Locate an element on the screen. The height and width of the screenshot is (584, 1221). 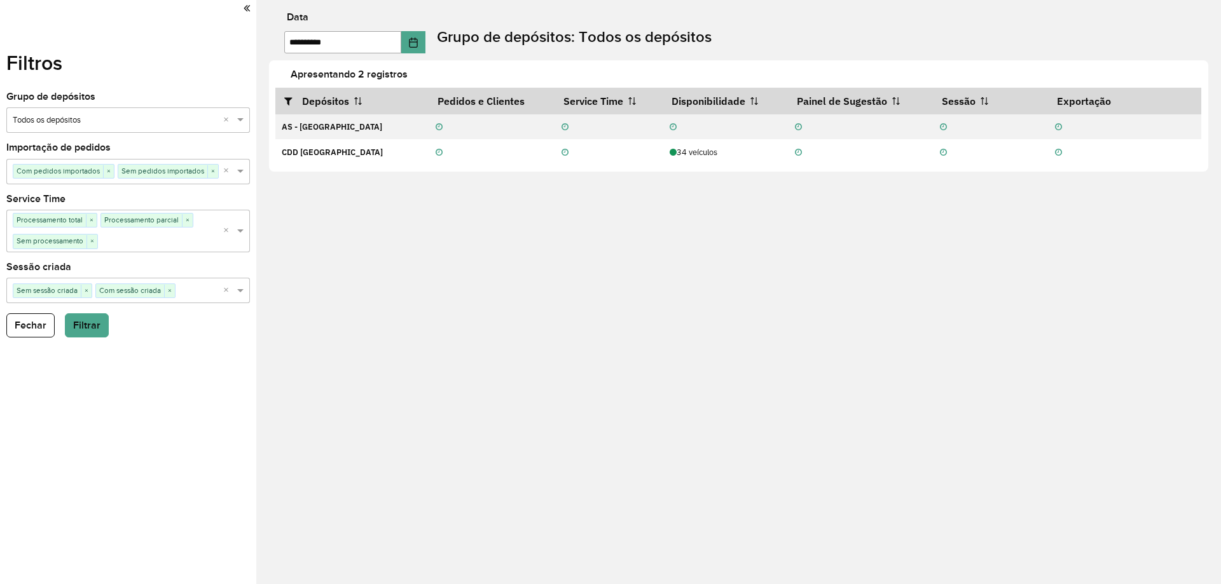
button: Fechar is located at coordinates (31, 326).